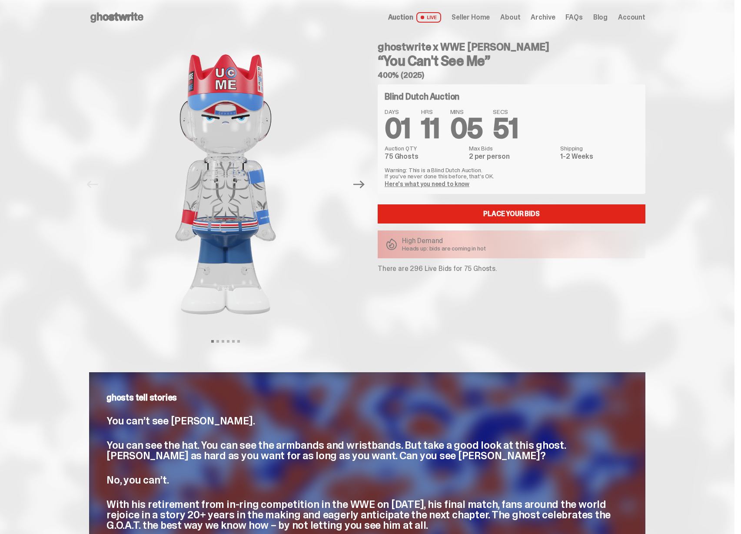 This screenshot has width=741, height=534. Describe the element at coordinates (228, 341) in the screenshot. I see `button: View slide 4` at that location.